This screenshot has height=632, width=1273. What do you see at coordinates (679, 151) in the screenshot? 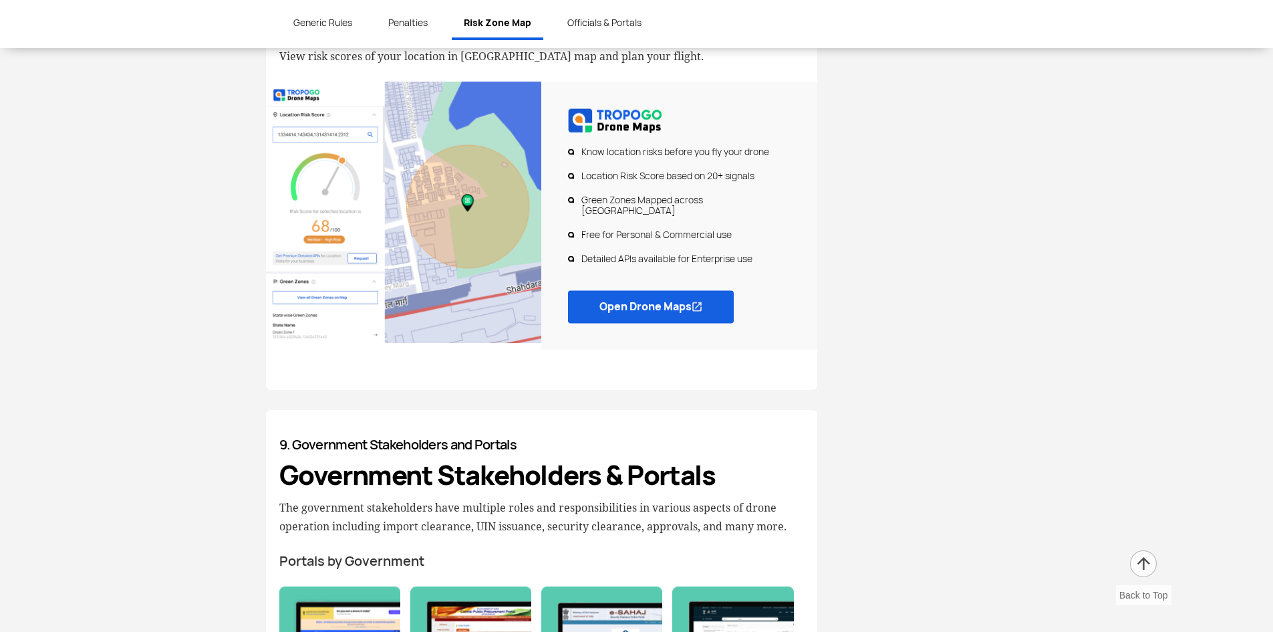
I see `li: Know location risks before you fly your drone` at bounding box center [679, 151].